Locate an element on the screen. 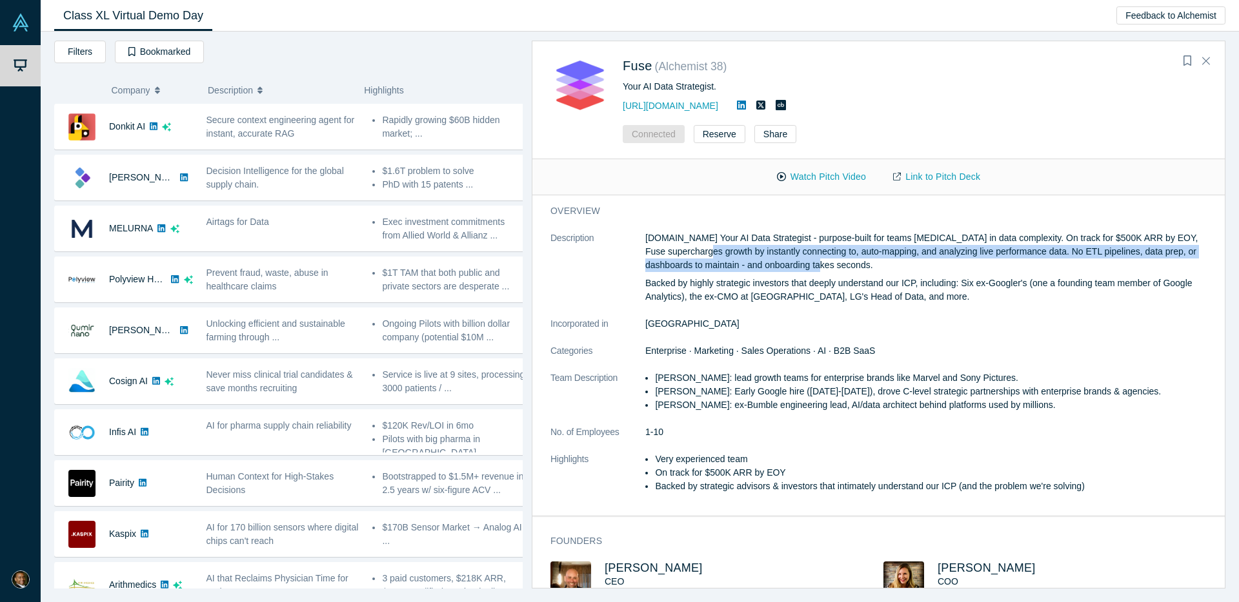 The width and height of the screenshot is (1239, 602). li: $1T TAM that both public and private sectors are desperate ... is located at coordinates (453, 280).